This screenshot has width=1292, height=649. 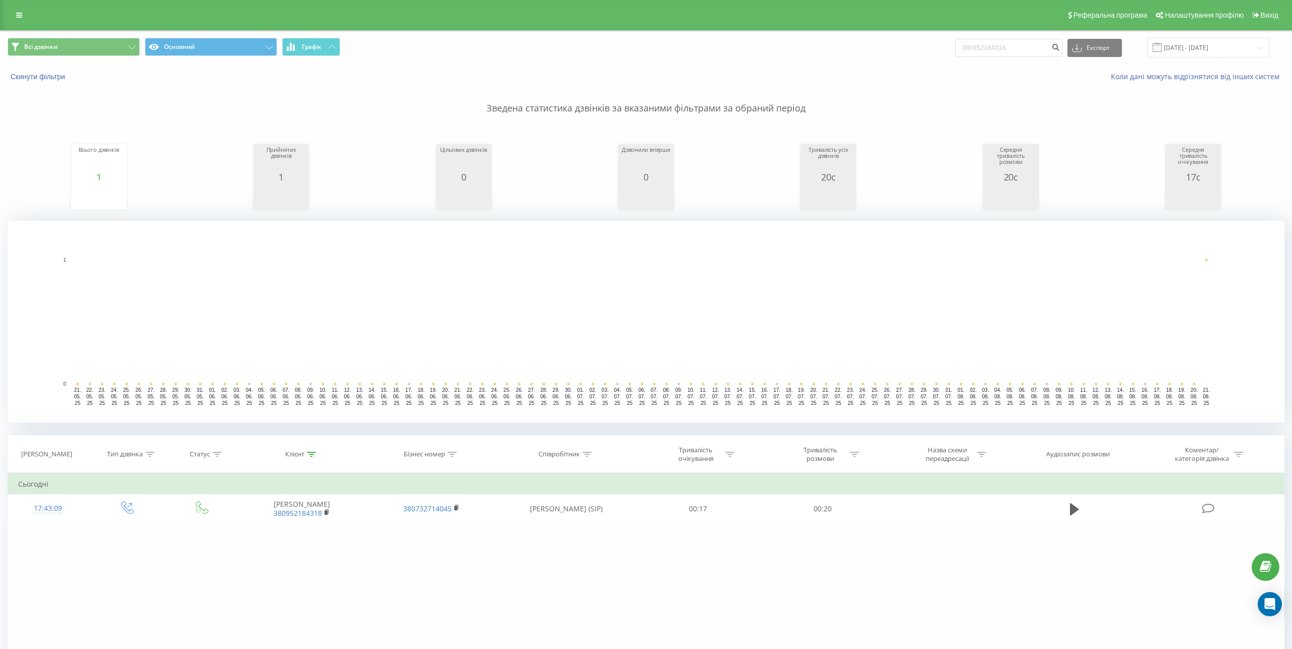 What do you see at coordinates (519, 390) in the screenshot?
I see `text: 26.` at bounding box center [519, 390].